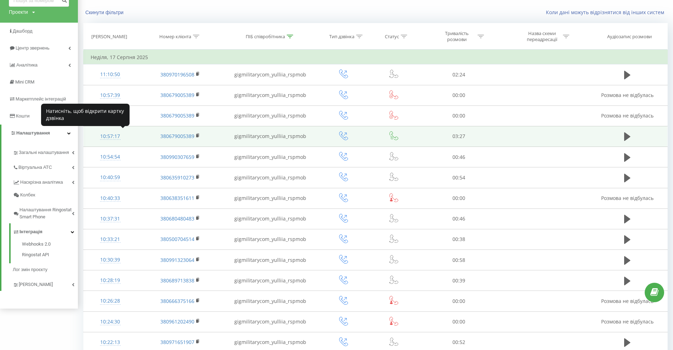 This screenshot has width=673, height=350. What do you see at coordinates (177, 219) in the screenshot?
I see `a: 380680480483` at bounding box center [177, 219].